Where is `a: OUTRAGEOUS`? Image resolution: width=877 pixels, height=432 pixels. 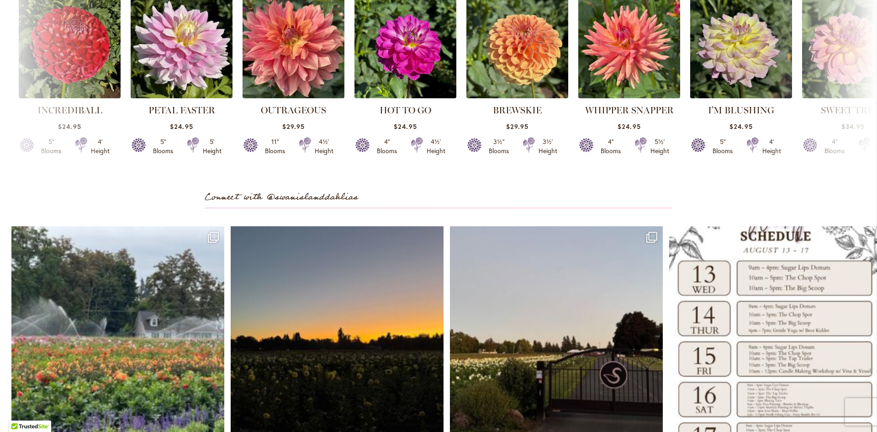
a: OUTRAGEOUS is located at coordinates (293, 110).